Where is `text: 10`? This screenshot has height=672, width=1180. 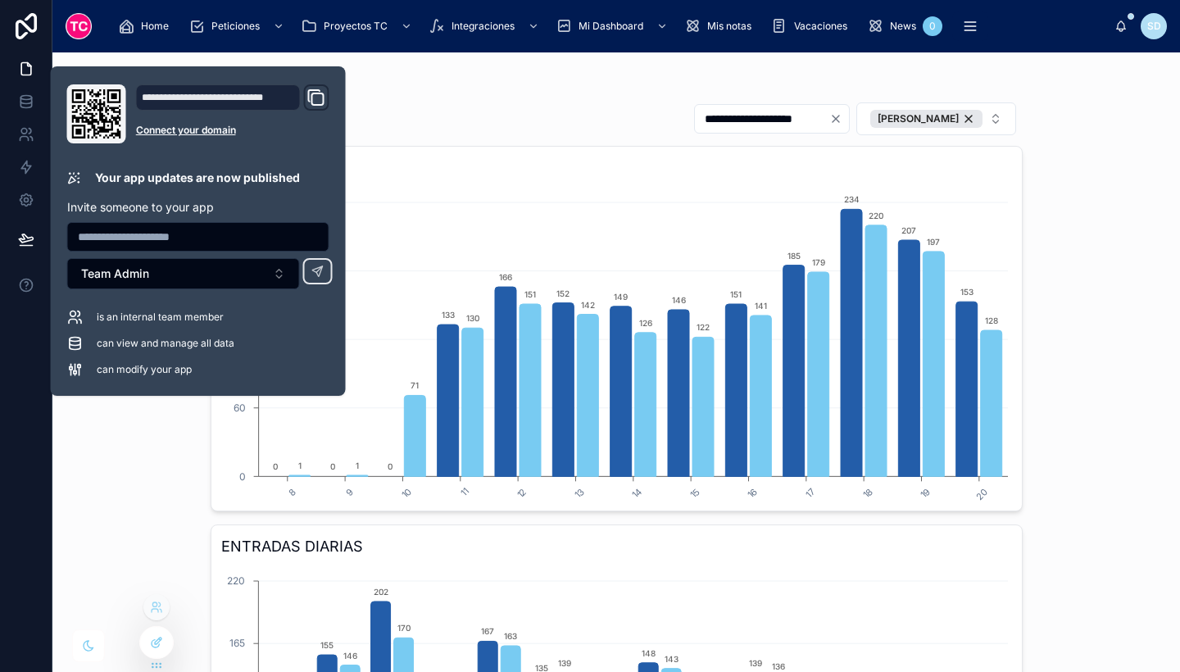 text: 10 is located at coordinates (406, 493).